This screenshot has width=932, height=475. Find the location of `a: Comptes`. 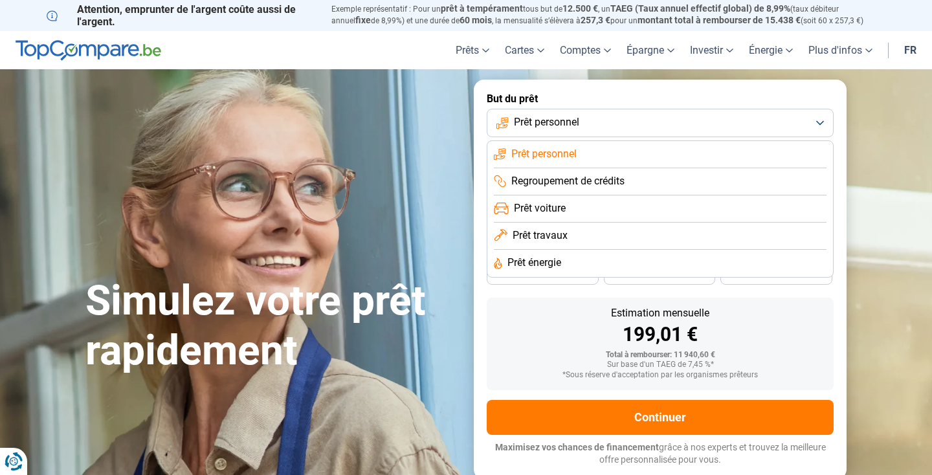

a: Comptes is located at coordinates (585, 50).